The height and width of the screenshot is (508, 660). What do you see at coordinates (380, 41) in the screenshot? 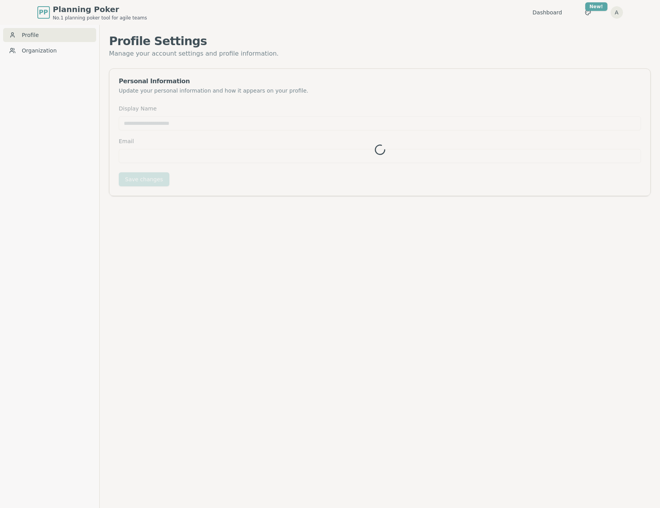
I see `h1: Profile Settings` at bounding box center [380, 41].